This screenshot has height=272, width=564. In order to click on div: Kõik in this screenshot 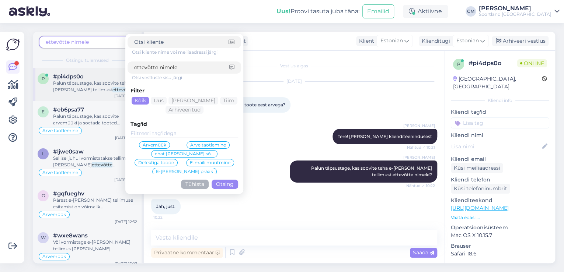, I will do `click(140, 101)`.